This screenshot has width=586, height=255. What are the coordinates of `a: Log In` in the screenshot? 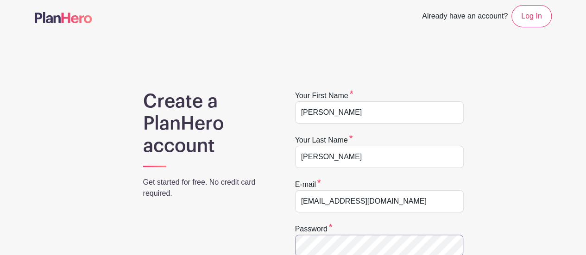 It's located at (531, 16).